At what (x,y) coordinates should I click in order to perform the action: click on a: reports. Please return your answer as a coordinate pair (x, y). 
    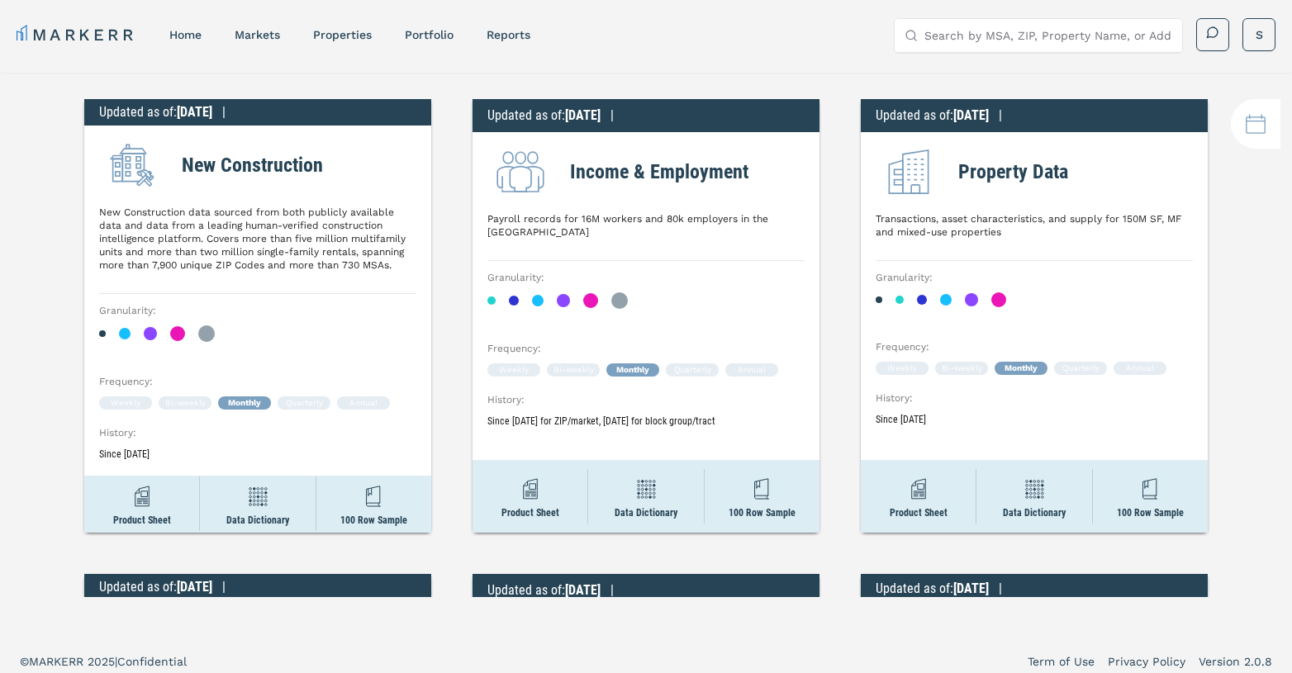
    Looking at the image, I should click on (508, 35).